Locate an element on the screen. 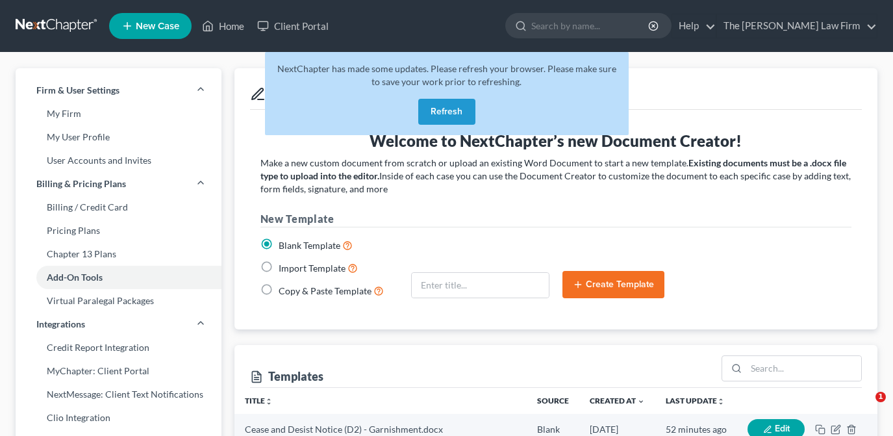  p: Make a new custom document from scratch or upload an existing Word Document to start a new templa... is located at coordinates (556, 176).